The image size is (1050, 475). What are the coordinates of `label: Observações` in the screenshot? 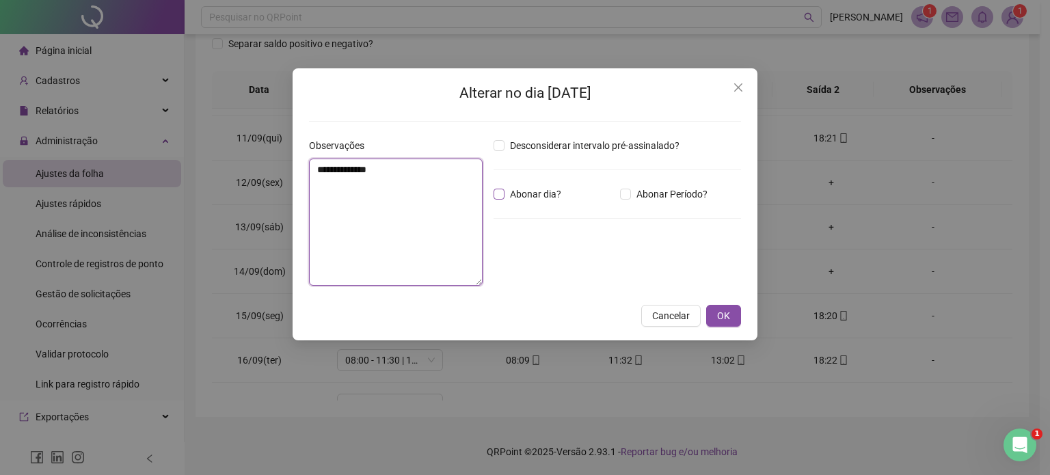 It's located at (341, 146).